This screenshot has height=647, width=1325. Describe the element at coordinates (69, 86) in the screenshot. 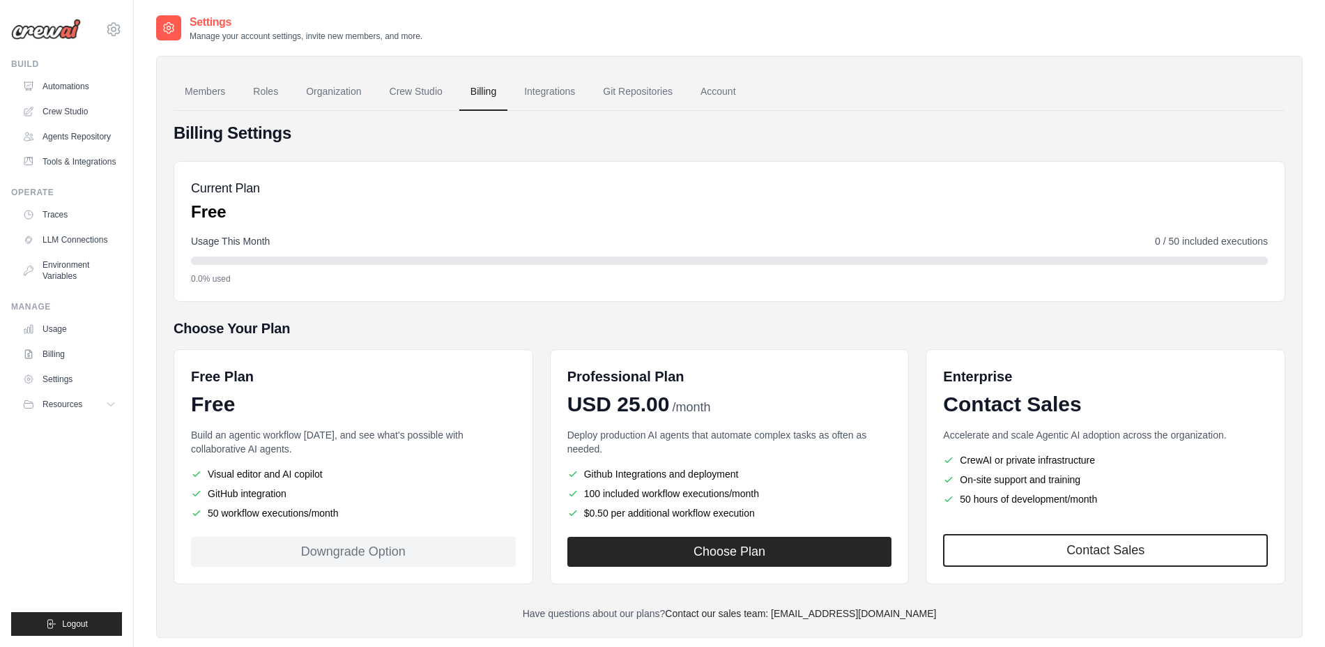

I see `a: Automations` at that location.